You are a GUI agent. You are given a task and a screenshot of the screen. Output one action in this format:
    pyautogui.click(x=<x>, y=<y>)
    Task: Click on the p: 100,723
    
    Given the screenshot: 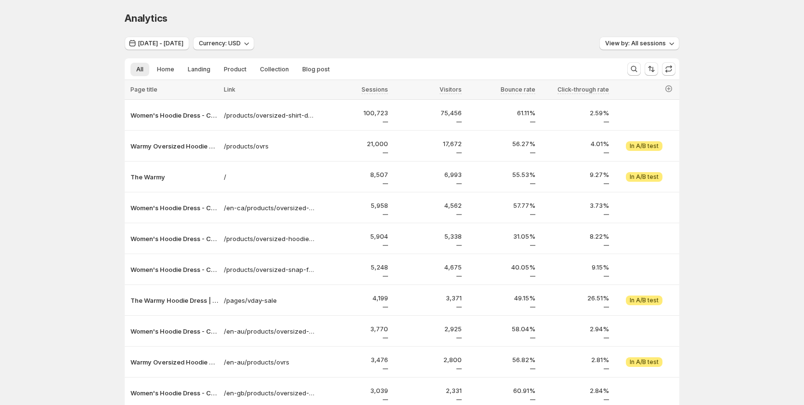 What is the action you would take?
    pyautogui.click(x=354, y=113)
    